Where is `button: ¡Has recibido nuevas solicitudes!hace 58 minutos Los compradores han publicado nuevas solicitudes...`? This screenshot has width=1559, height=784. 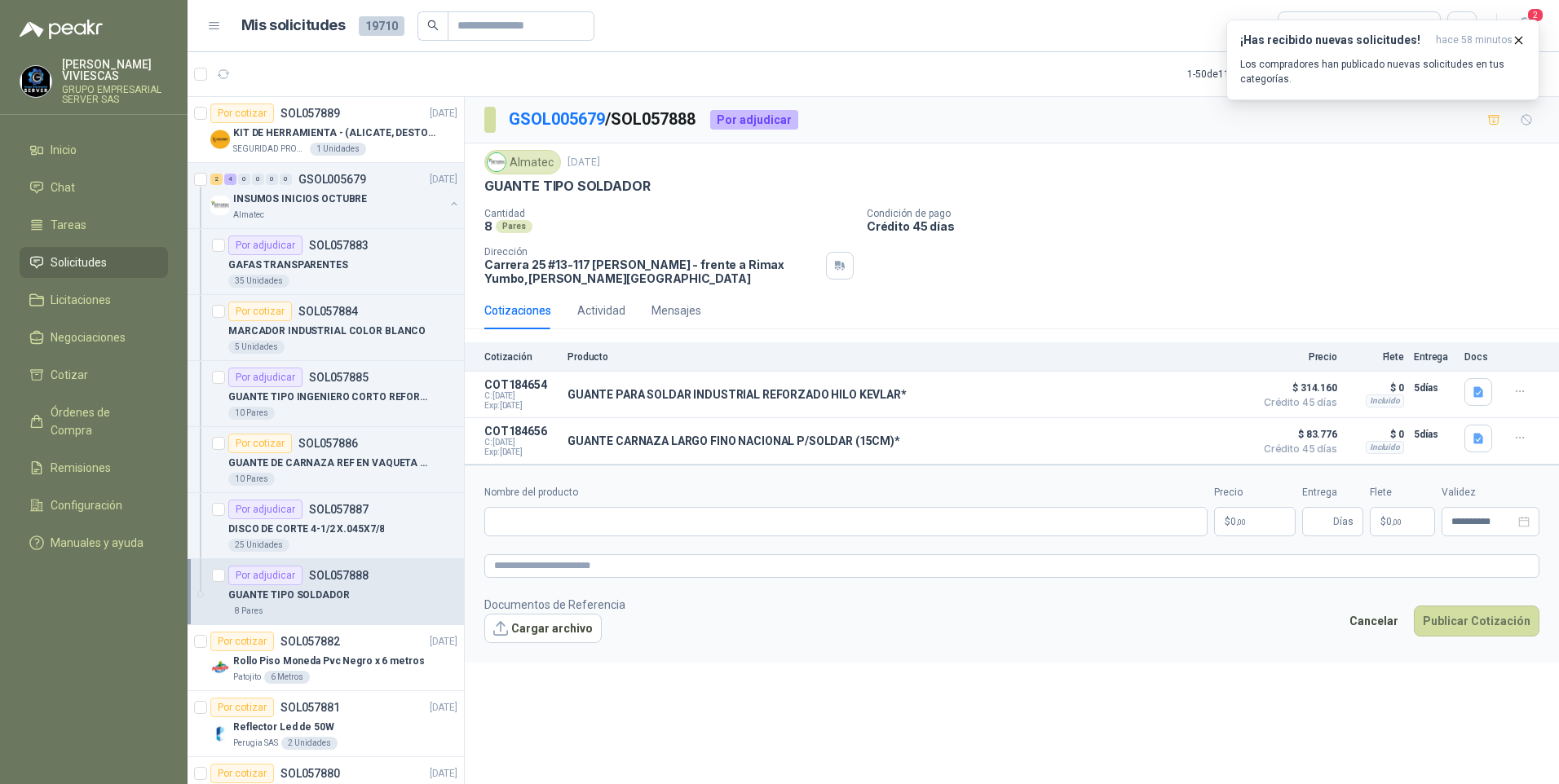 button: ¡Has recibido nuevas solicitudes!hace 58 minutos Los compradores han publicado nuevas solicitudes... is located at coordinates (1383, 60).